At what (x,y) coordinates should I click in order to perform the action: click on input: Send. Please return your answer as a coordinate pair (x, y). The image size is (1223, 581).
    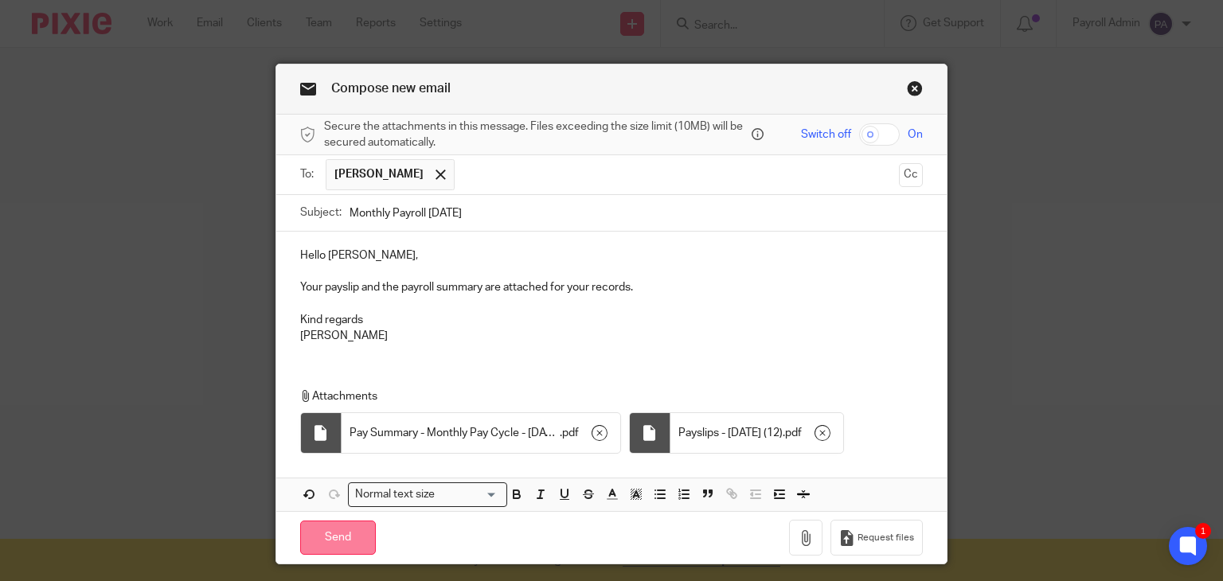
    Looking at the image, I should click on (338, 537).